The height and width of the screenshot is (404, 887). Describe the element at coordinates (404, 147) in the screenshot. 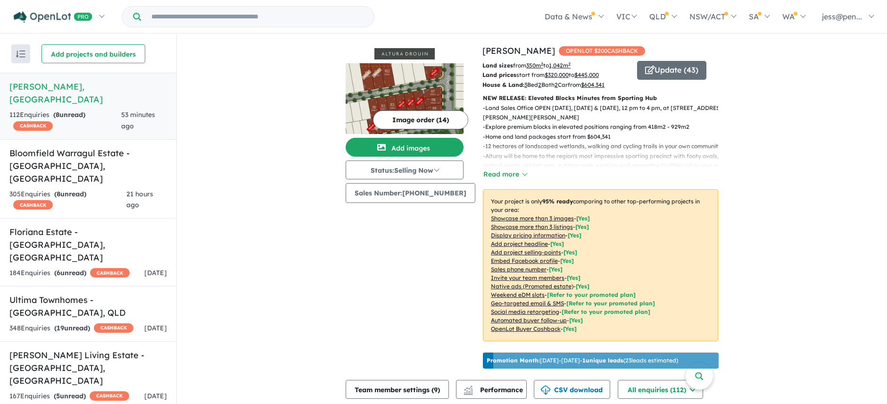

I see `button: Add images` at that location.